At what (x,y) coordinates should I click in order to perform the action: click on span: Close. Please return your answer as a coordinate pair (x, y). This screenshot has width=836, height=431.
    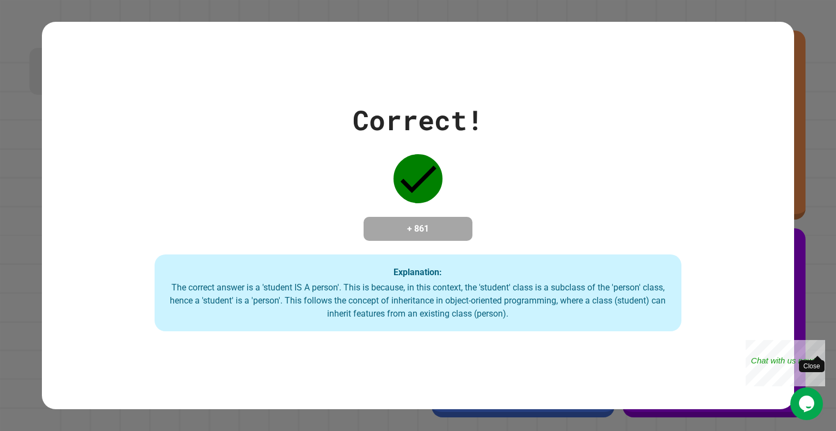
    Looking at the image, I should click on (66, 26).